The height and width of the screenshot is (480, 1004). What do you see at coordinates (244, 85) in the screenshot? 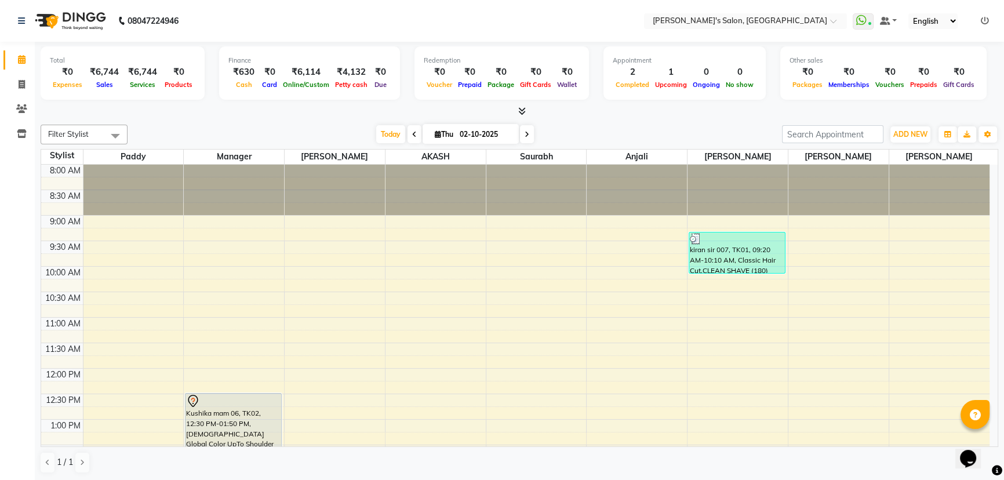
I see `span: Cash` at bounding box center [244, 85].